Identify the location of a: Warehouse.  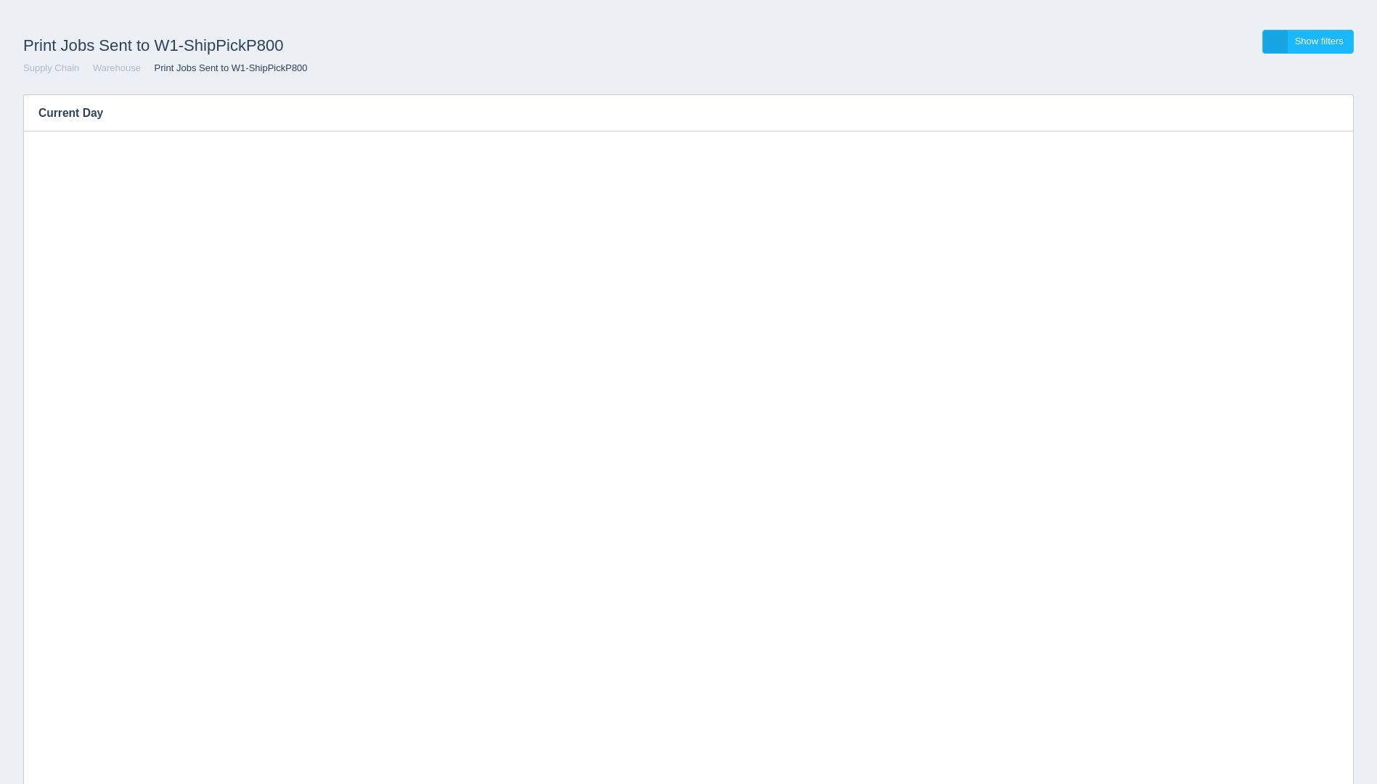
(117, 68).